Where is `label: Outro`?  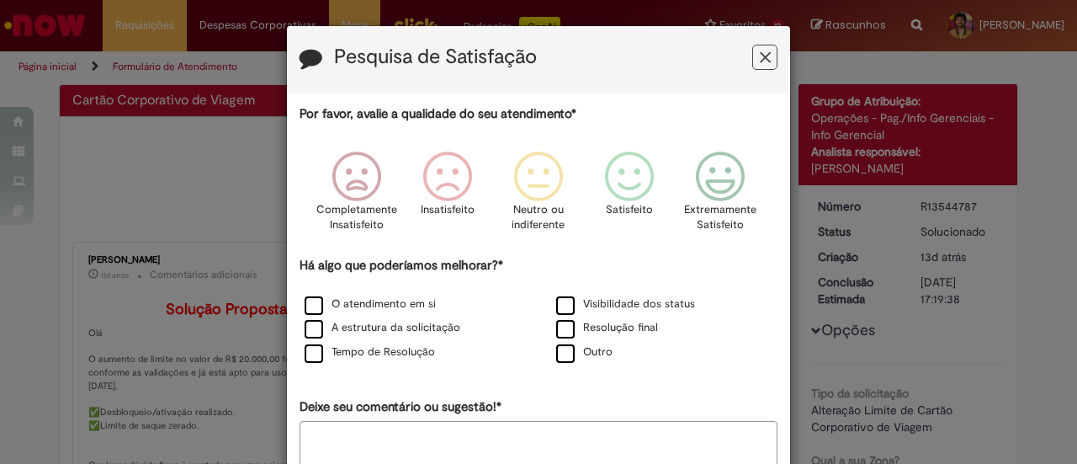
label: Outro is located at coordinates (584, 352).